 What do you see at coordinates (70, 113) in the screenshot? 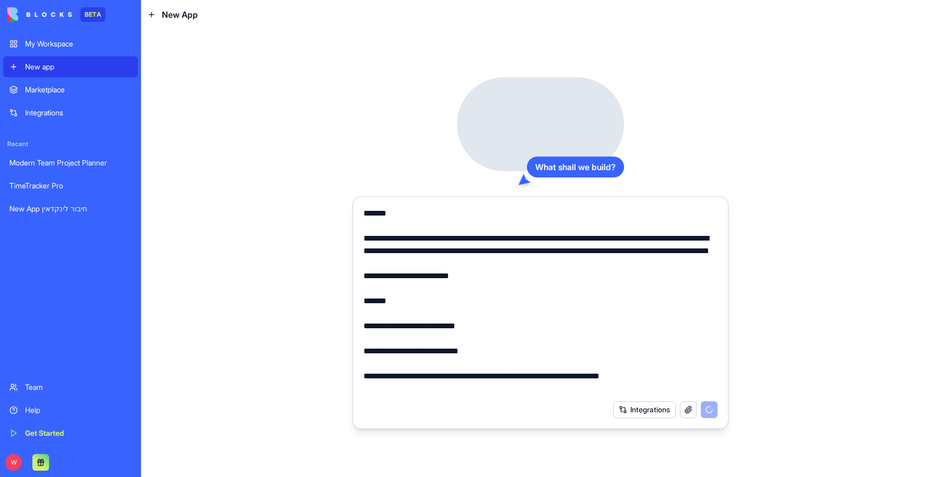
I see `a: Integrations` at bounding box center [70, 113].